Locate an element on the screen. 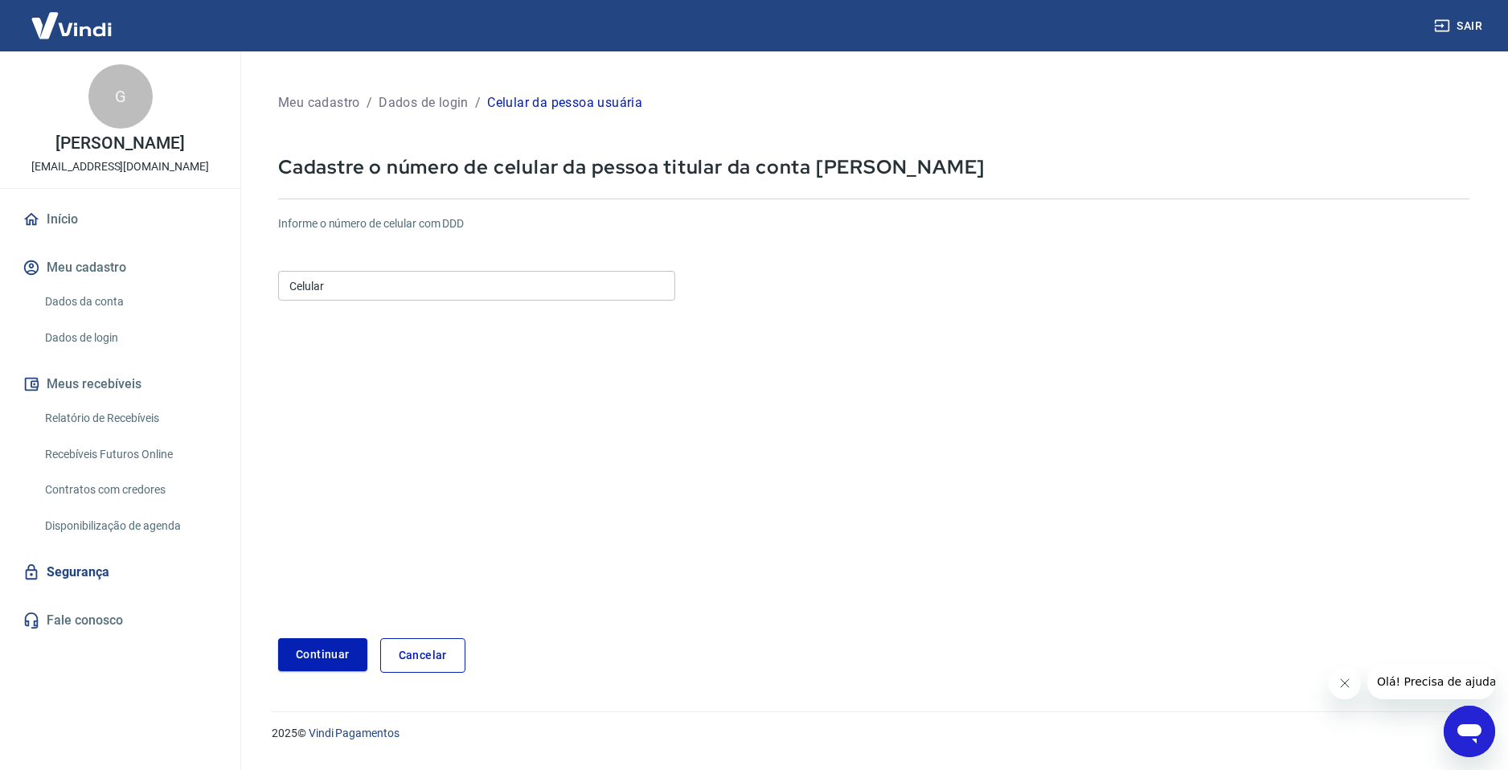 The width and height of the screenshot is (1508, 770). a: Dados de login is located at coordinates (129, 338).